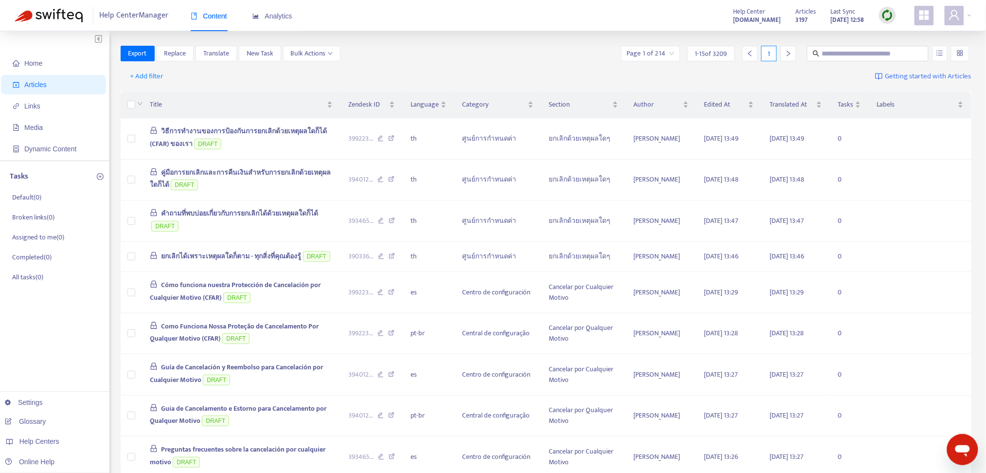 The image size is (986, 473). Describe the element at coordinates (16, 85) in the screenshot. I see `span: account-book` at that location.